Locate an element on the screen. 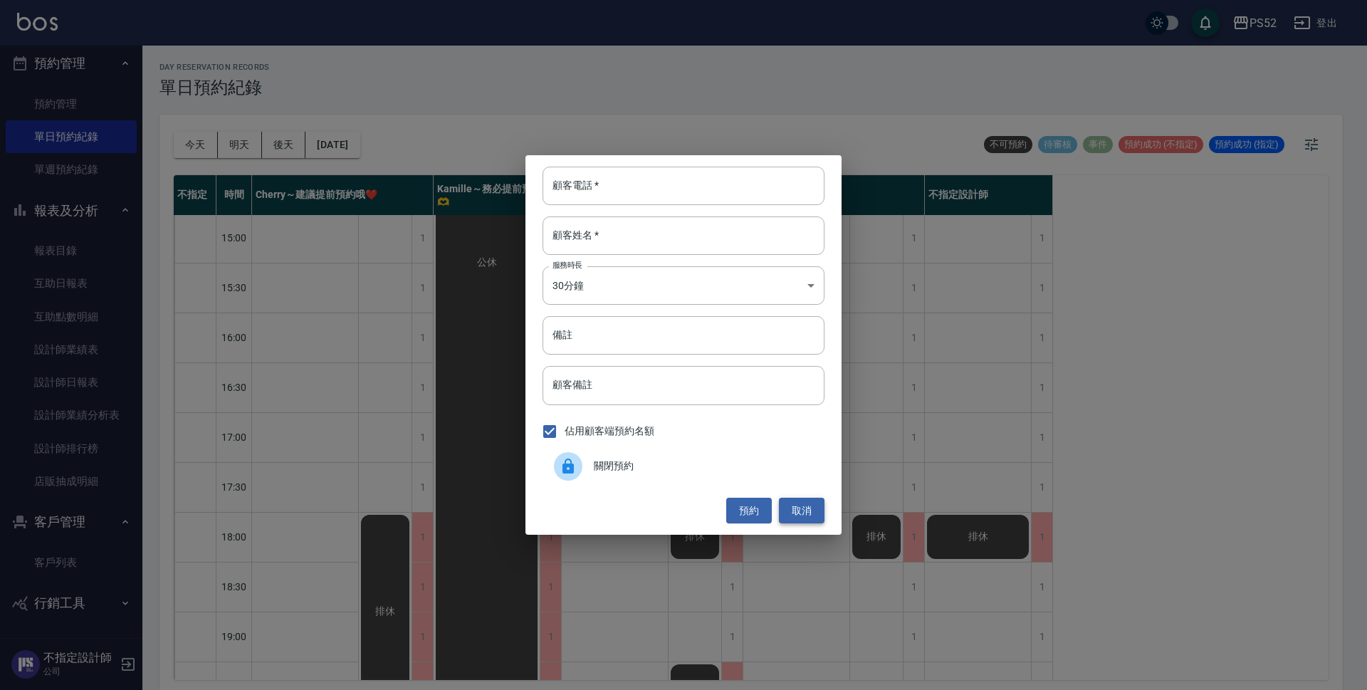  span: 關閉預約 is located at coordinates (703, 466).